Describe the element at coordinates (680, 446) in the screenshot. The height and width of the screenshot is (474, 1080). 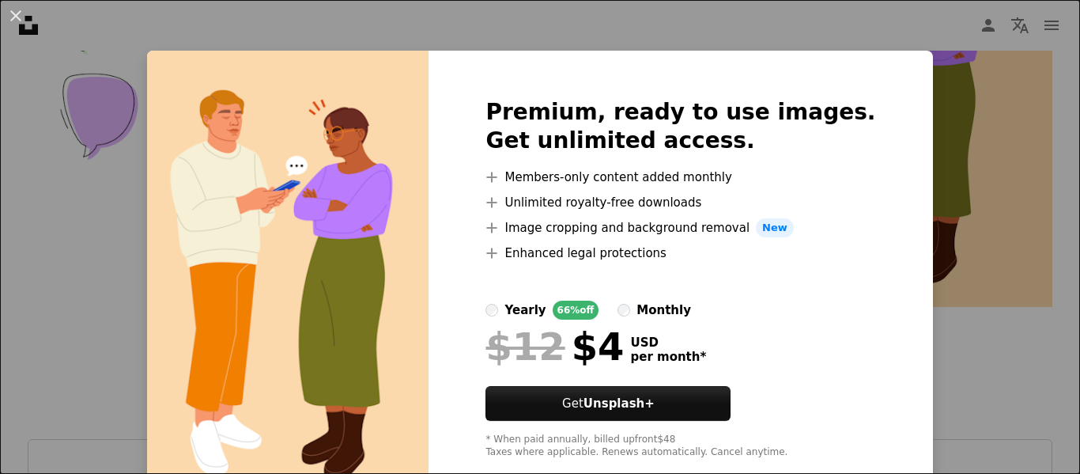
I see `div: * When paid annually, billed upfront $48 Taxes where applicable. Renews automatically. Cancel any...` at that location.